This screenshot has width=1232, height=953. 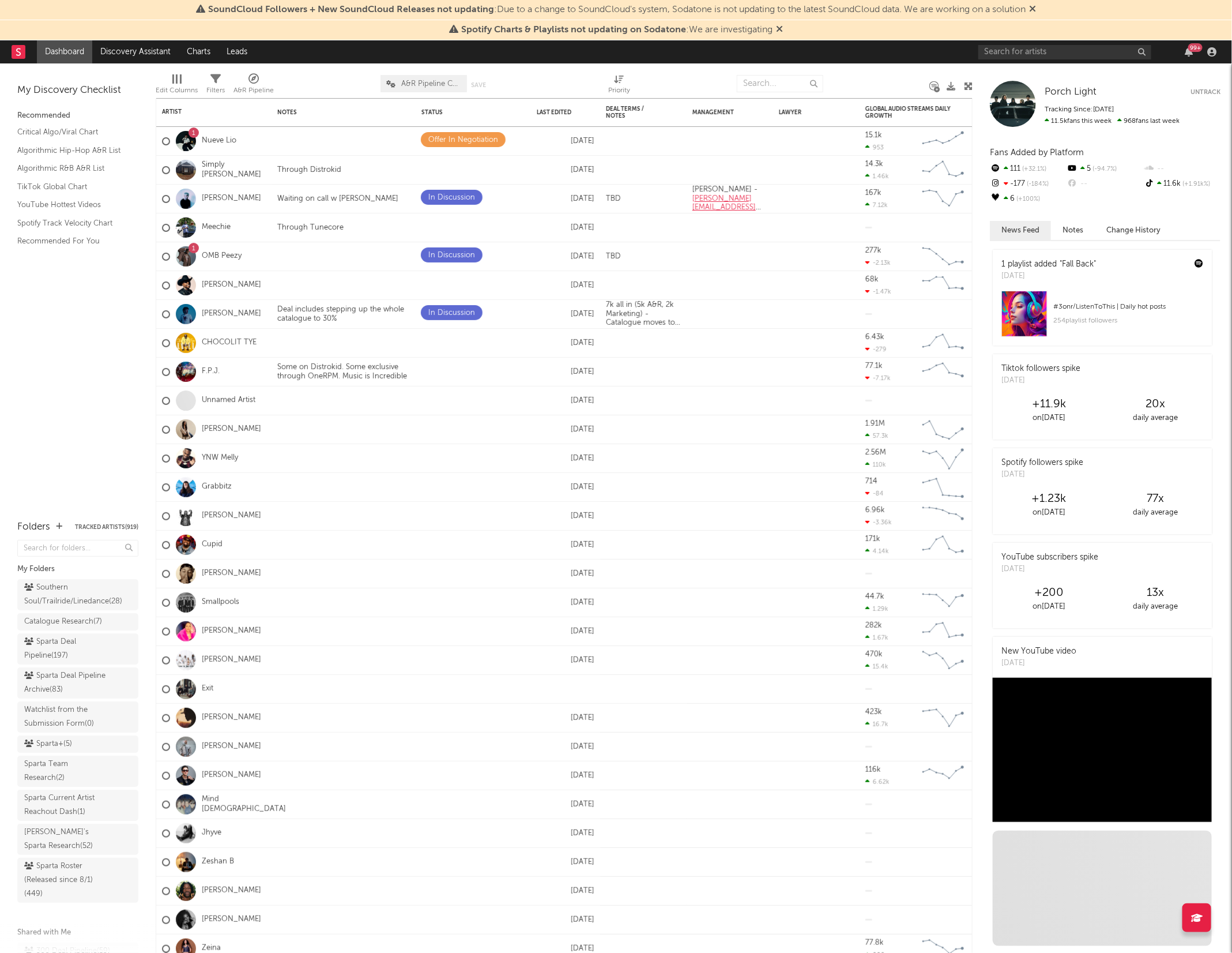 What do you see at coordinates (1027, 169) in the screenshot?
I see `div: 111` at bounding box center [1027, 169].